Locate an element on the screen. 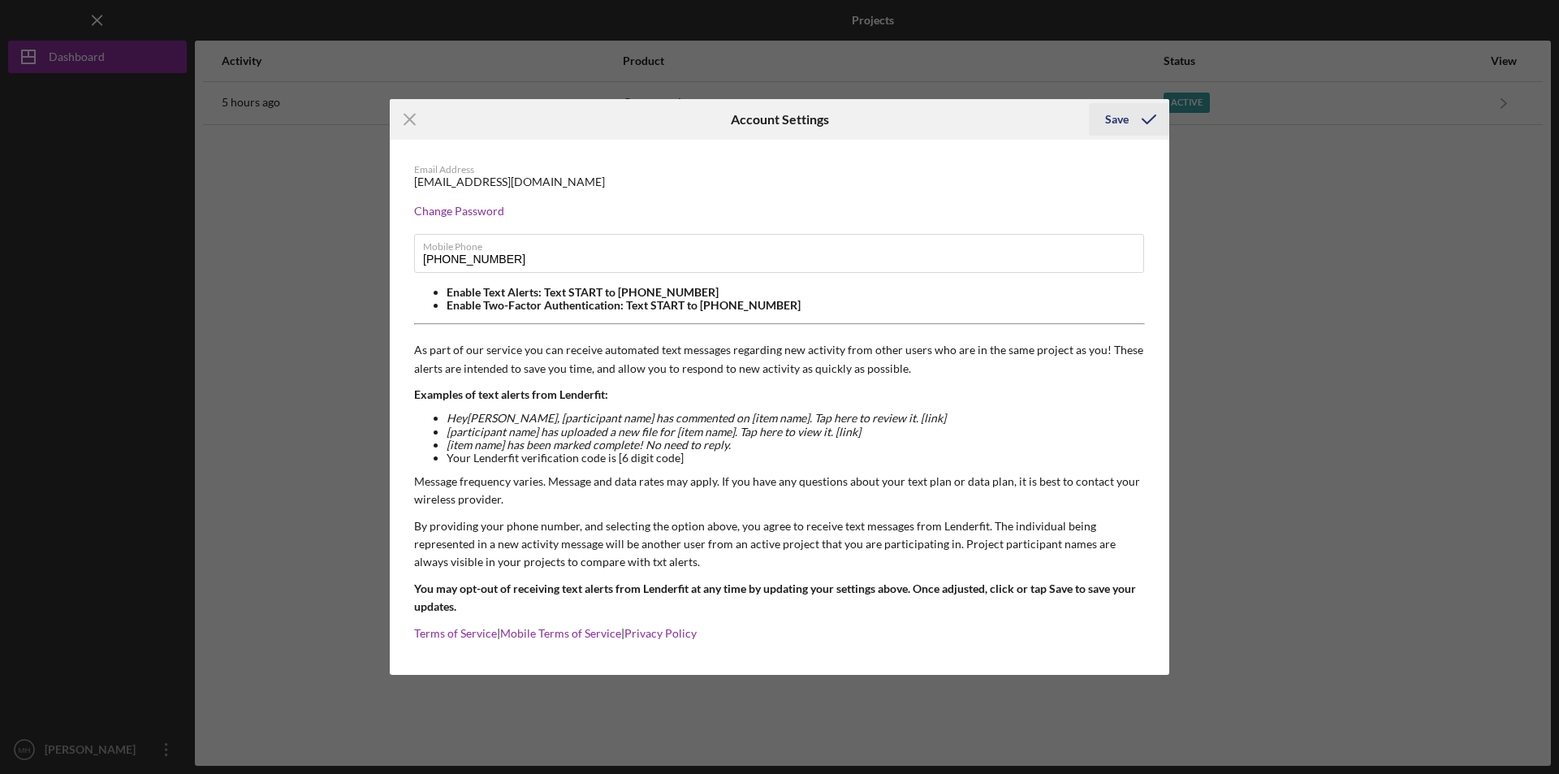  h6: Account Settings is located at coordinates (779, 119).